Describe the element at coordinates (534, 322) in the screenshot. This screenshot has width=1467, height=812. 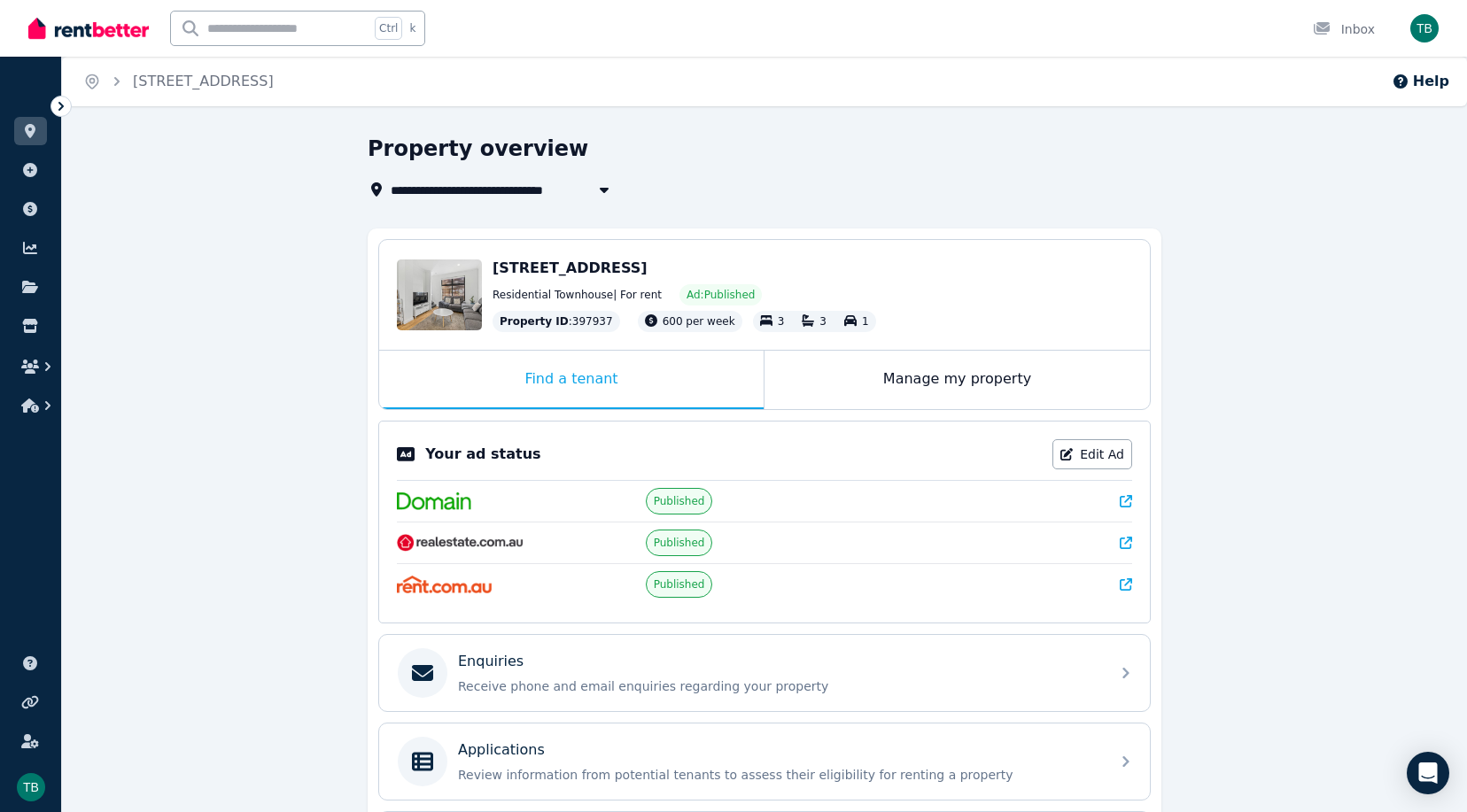
I see `span: Property ID` at that location.